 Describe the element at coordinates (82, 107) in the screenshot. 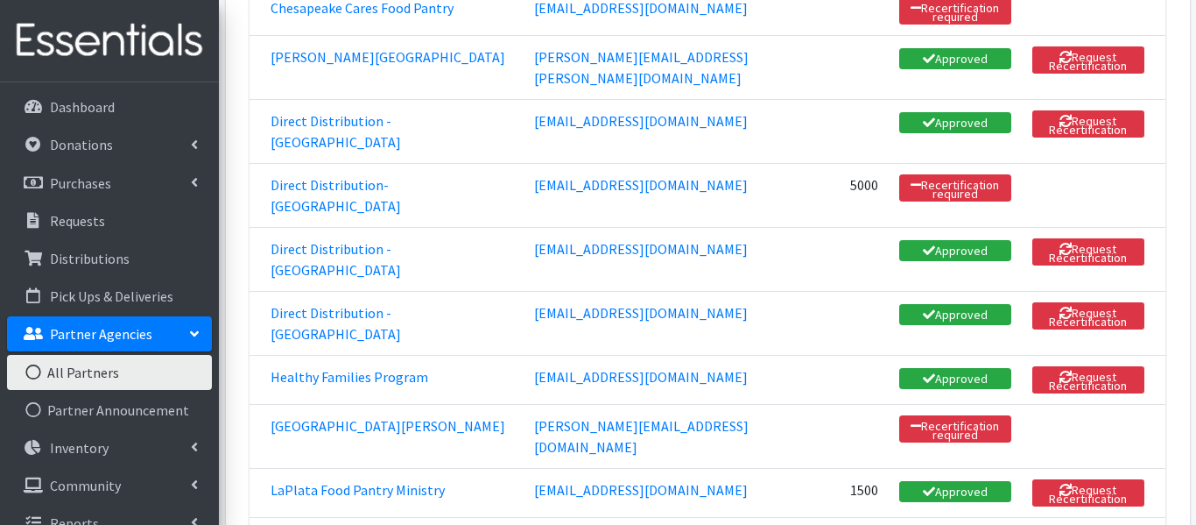

I see `p: Dashboard` at that location.